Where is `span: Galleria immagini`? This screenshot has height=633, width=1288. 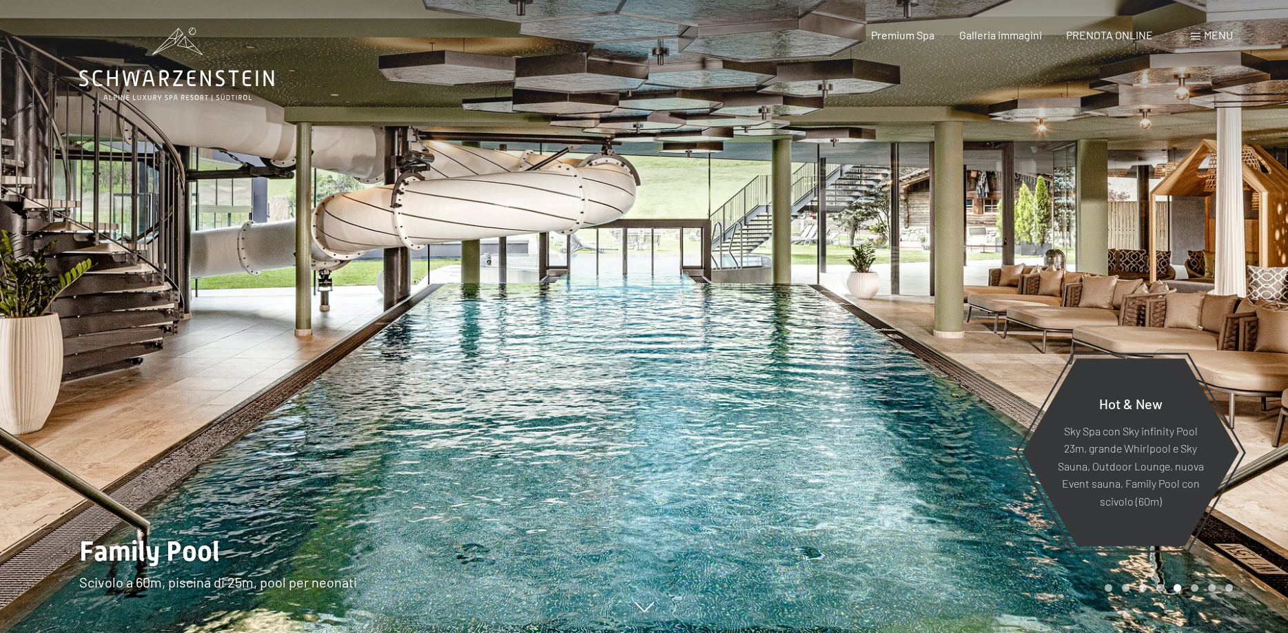 span: Galleria immagini is located at coordinates (1001, 34).